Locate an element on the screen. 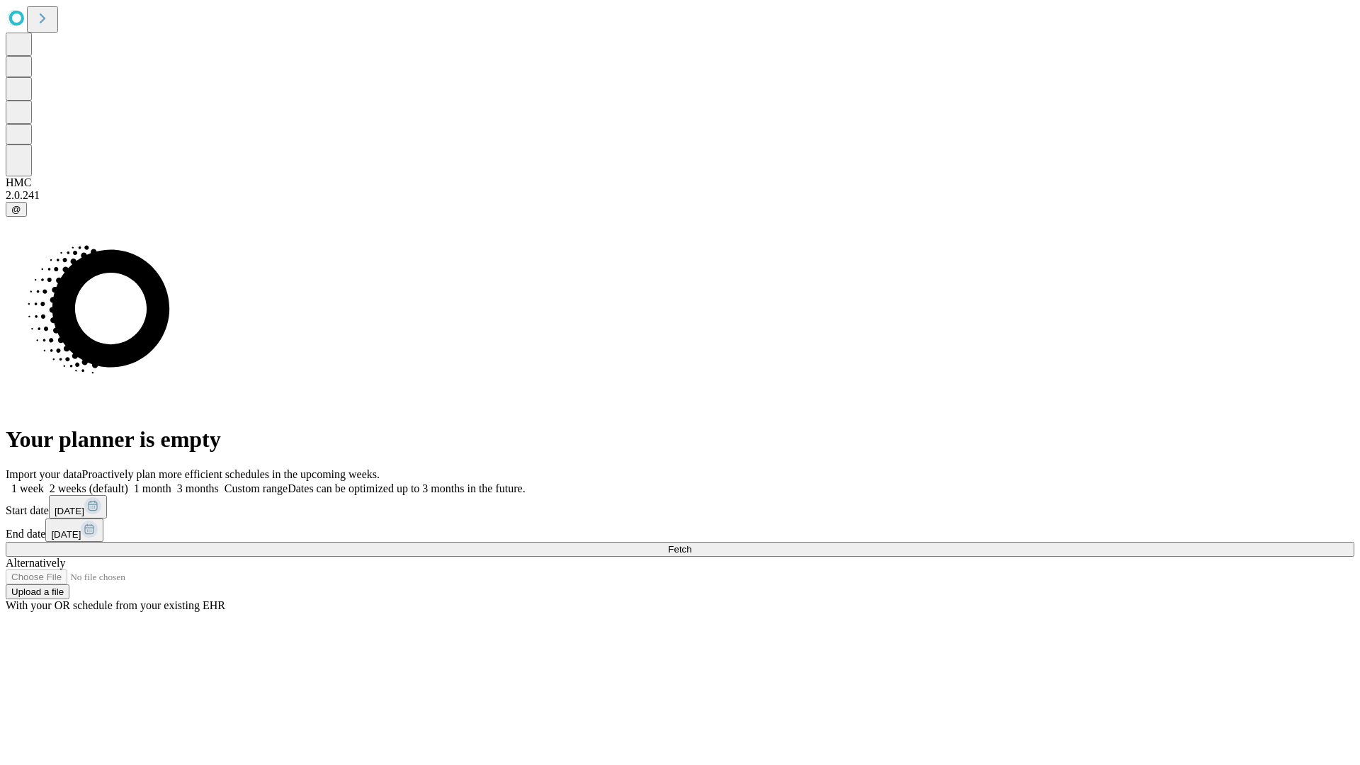  span: Fetch is located at coordinates (679, 549).